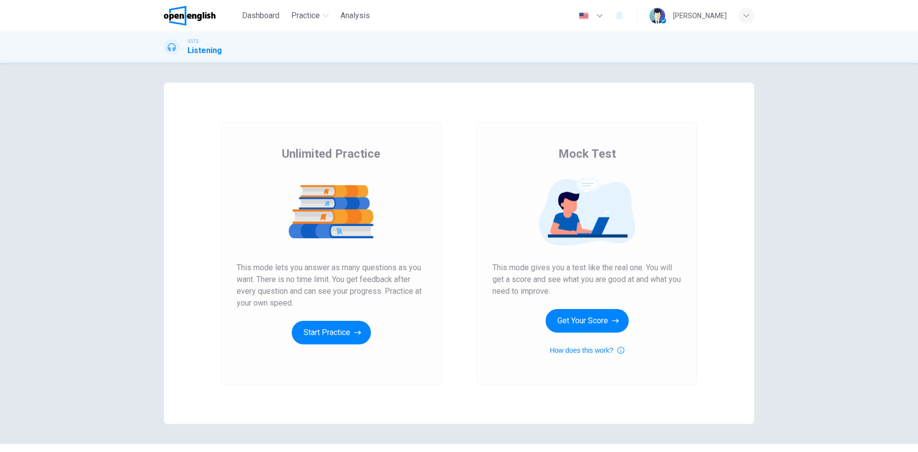 This screenshot has width=918, height=452. What do you see at coordinates (587, 154) in the screenshot?
I see `span: Mock Test` at bounding box center [587, 154].